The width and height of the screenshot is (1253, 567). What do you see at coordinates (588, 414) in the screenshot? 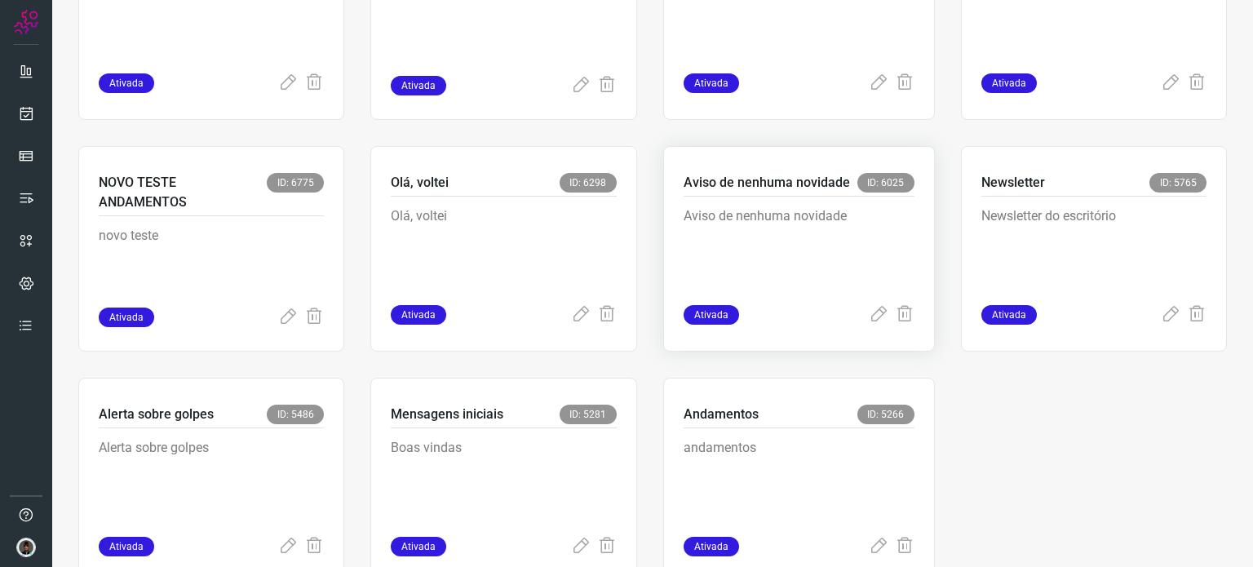
I see `span: ID: 5281` at bounding box center [588, 414].